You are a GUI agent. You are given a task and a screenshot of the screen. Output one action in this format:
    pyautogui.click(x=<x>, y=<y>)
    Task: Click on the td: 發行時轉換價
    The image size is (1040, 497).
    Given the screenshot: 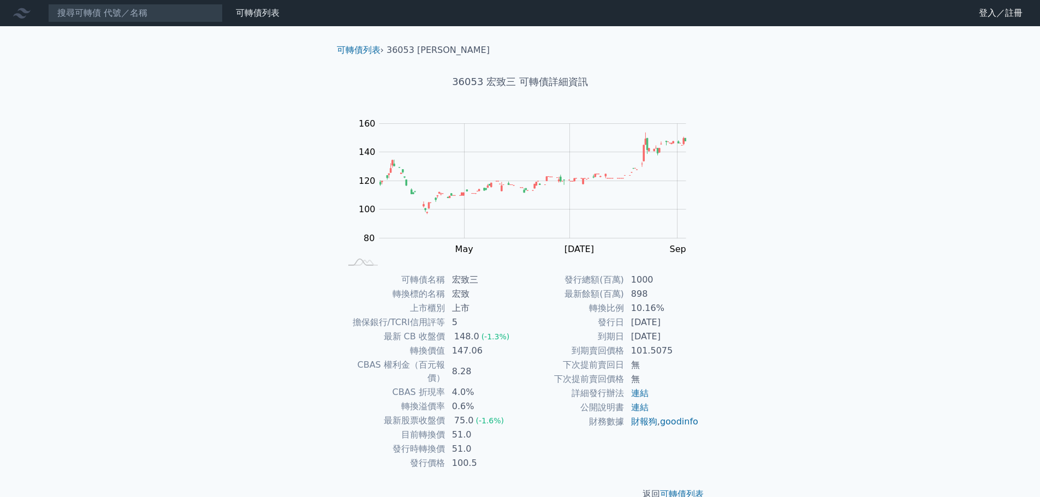 What is the action you would take?
    pyautogui.click(x=393, y=449)
    